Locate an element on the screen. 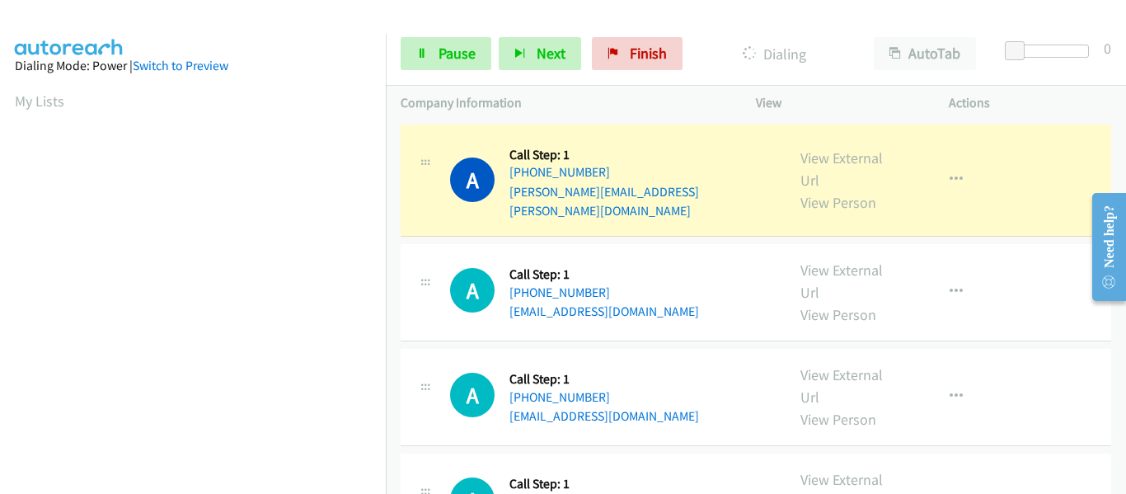 This screenshot has width=1126, height=494. a: Switch to Preview is located at coordinates (180, 65).